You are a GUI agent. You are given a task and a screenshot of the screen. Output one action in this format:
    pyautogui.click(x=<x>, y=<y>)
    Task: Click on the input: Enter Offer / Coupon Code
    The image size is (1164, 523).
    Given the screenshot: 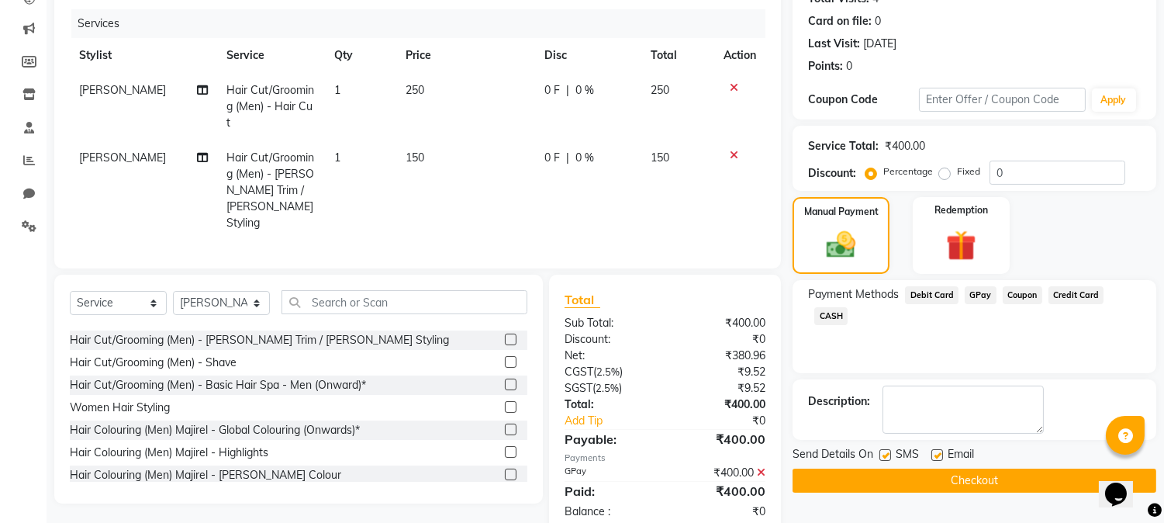 What is the action you would take?
    pyautogui.click(x=1002, y=99)
    